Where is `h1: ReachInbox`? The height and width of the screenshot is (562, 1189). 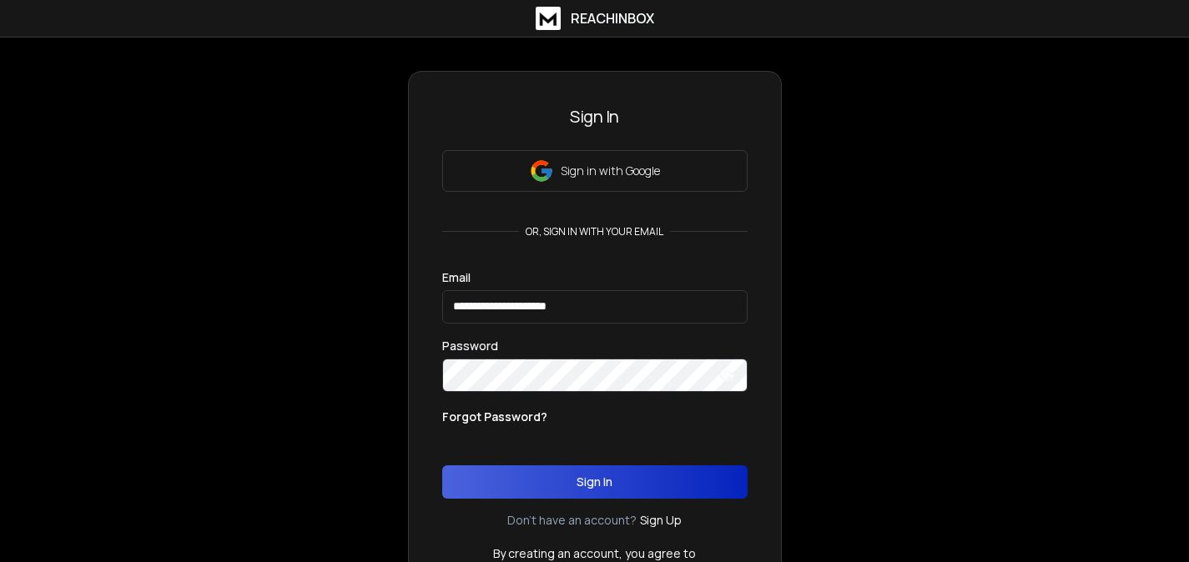 h1: ReachInbox is located at coordinates (613, 18).